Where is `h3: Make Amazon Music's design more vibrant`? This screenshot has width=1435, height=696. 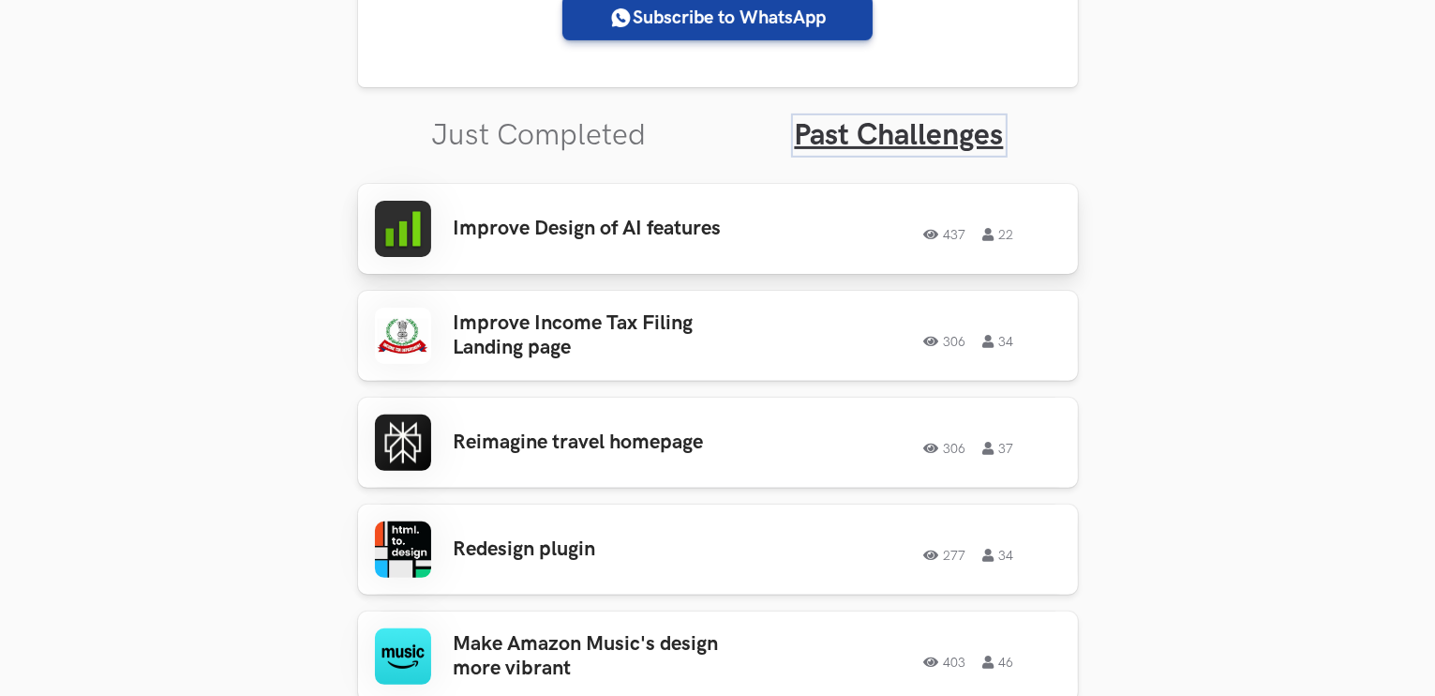
h3: Make Amazon Music's design more vibrant is located at coordinates (600, 656).